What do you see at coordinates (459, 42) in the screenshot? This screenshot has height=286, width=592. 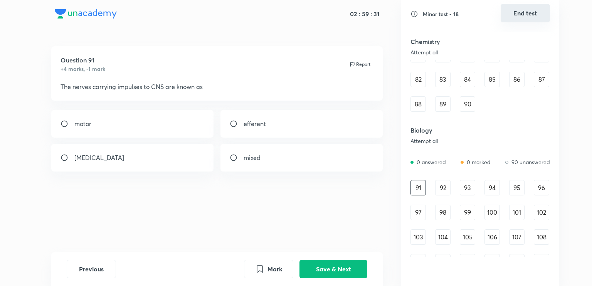 I see `h5: Chemistry` at bounding box center [459, 42].